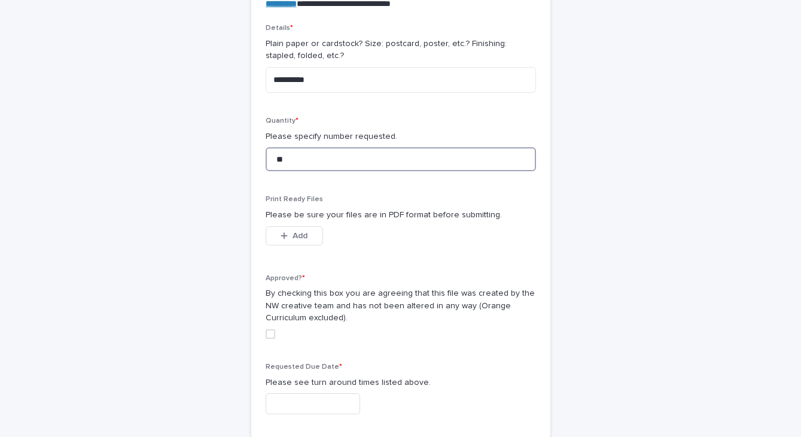 The height and width of the screenshot is (437, 801). I want to click on span: Requested Due Date, so click(304, 367).